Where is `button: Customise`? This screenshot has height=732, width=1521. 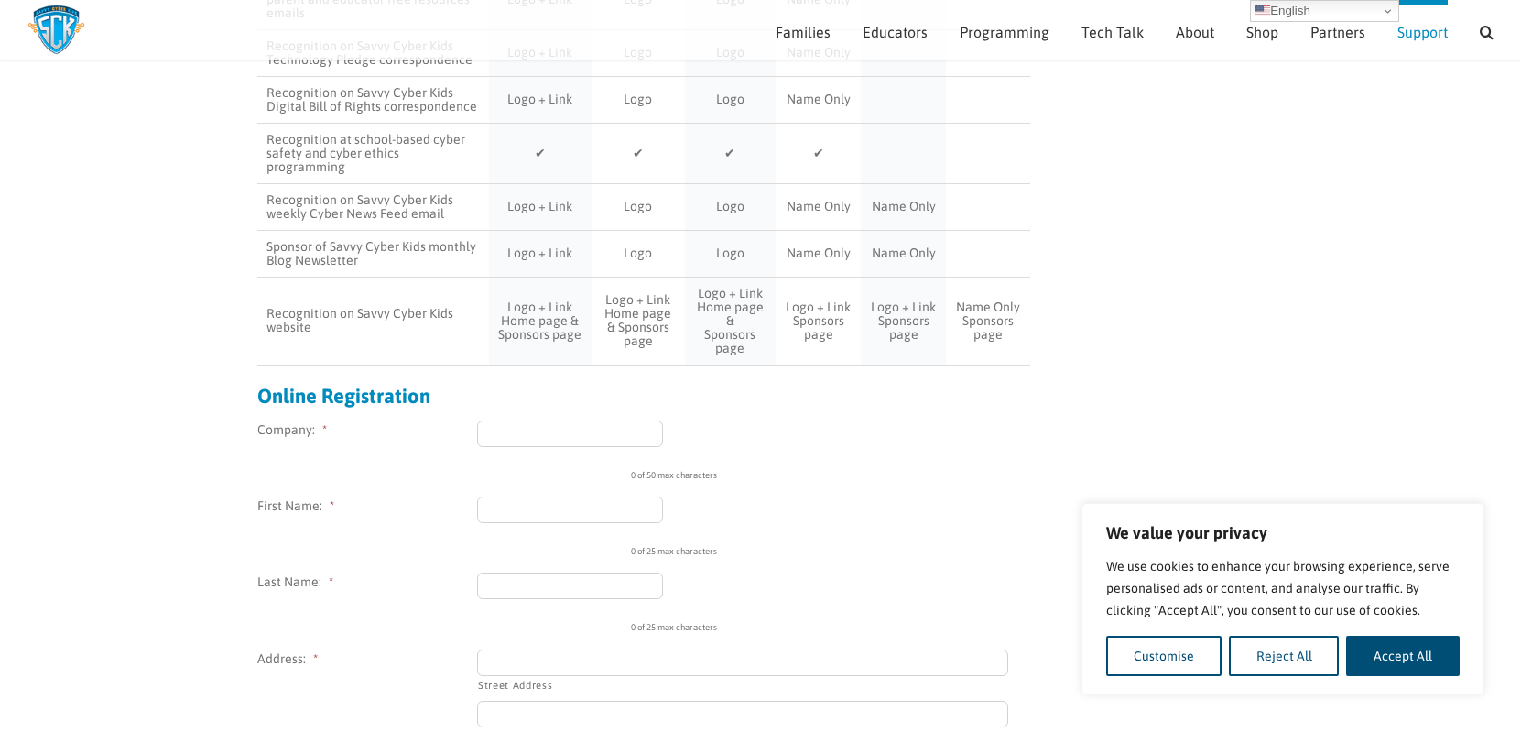 button: Customise is located at coordinates (1164, 656).